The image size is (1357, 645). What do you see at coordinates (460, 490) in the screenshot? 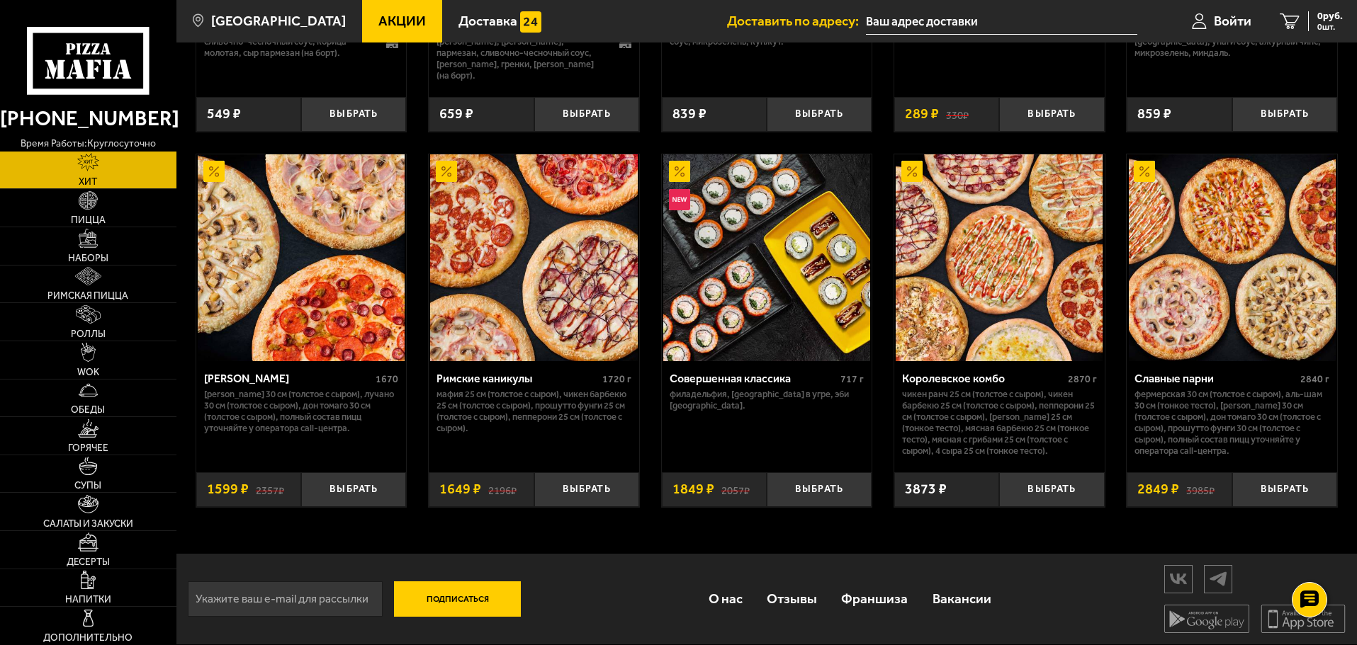
I see `span: 1649 ₽` at bounding box center [460, 490].